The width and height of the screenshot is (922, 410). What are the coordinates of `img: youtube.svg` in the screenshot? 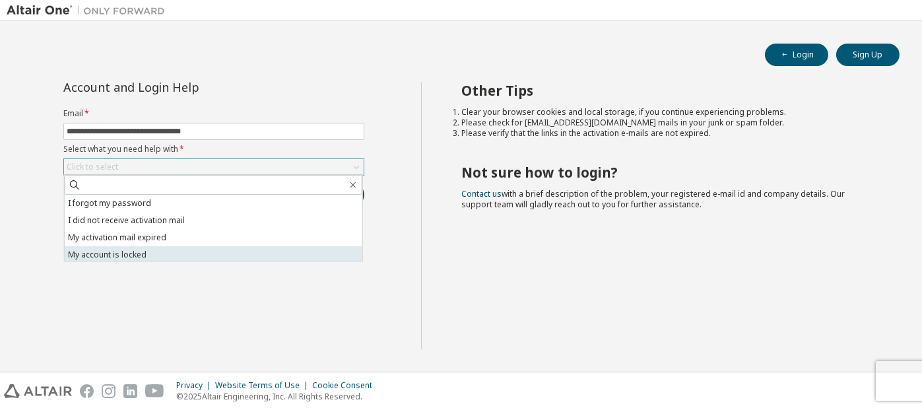 It's located at (154, 391).